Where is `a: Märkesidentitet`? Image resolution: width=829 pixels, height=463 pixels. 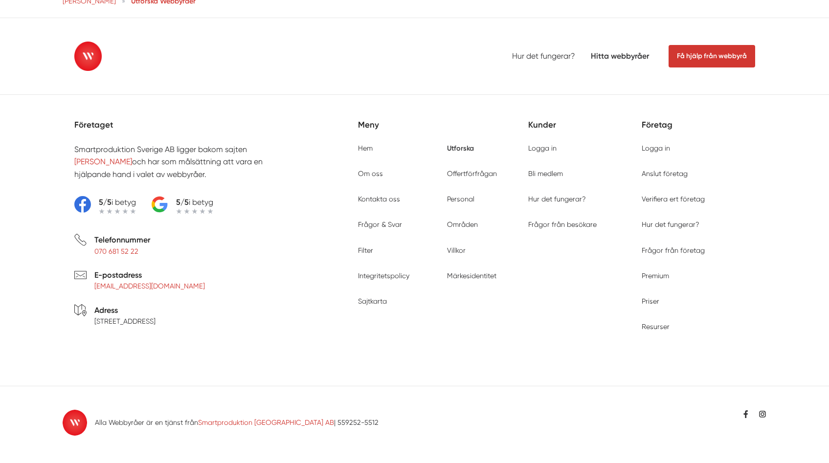
a: Märkesidentitet is located at coordinates (472, 276).